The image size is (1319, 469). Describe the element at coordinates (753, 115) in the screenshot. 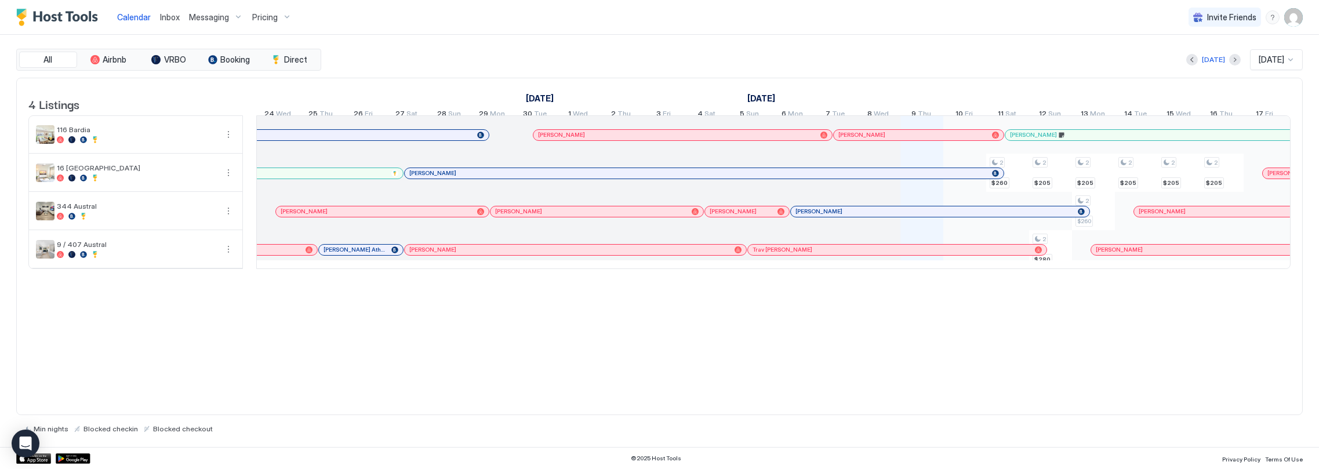

I see `span: Sun` at that location.